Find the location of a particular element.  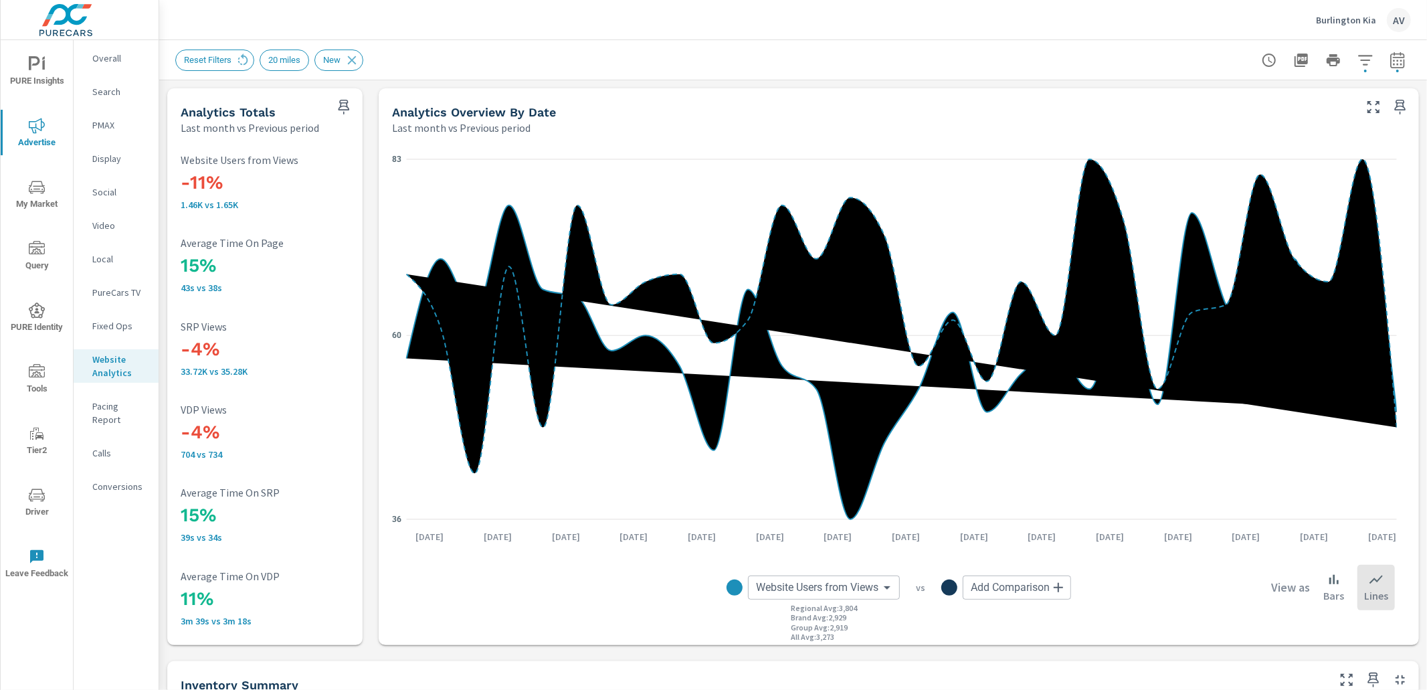

button: Apply Filters is located at coordinates (1365, 60).